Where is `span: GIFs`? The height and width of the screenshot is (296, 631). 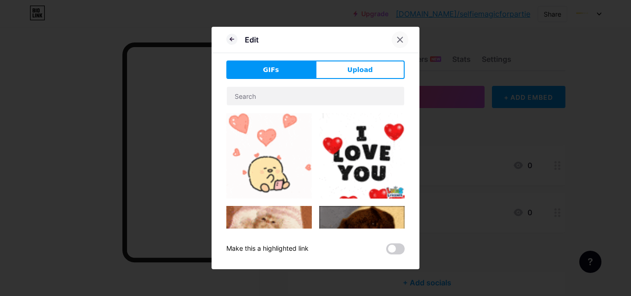
span: GIFs is located at coordinates (271, 70).